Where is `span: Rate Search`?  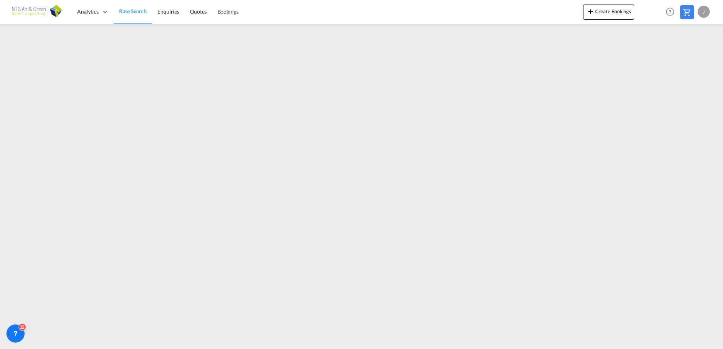 span: Rate Search is located at coordinates (133, 11).